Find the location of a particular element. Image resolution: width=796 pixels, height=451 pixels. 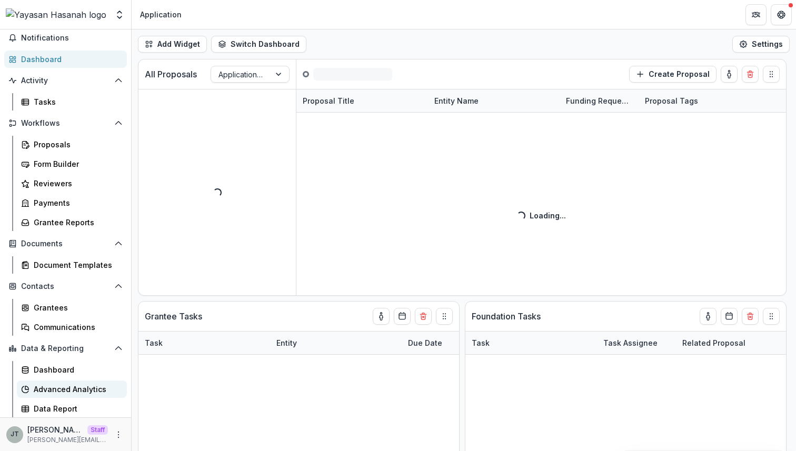

span: Data & Reporting is located at coordinates (65, 349).